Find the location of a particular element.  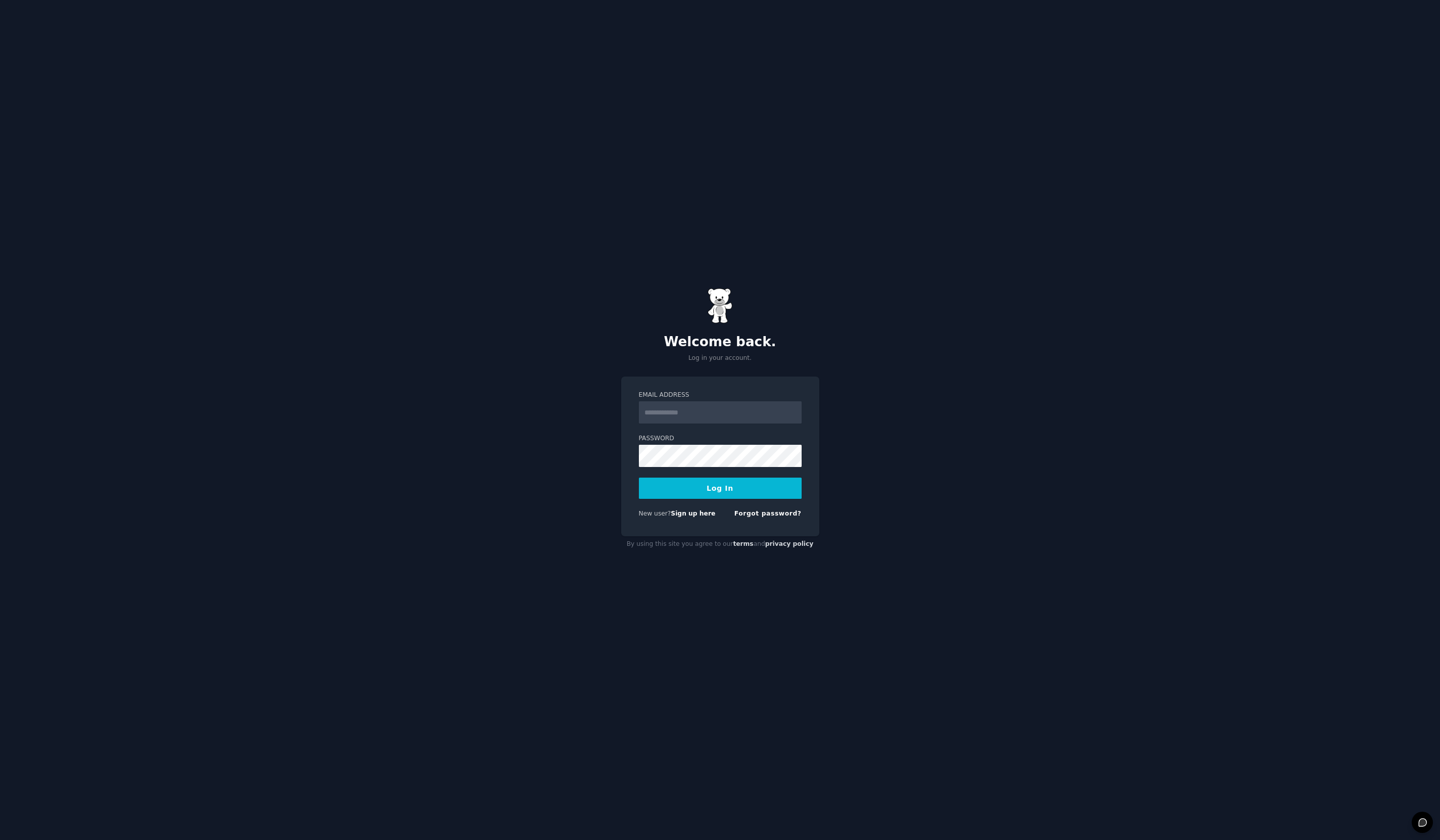

a: privacy policy is located at coordinates (790, 544).